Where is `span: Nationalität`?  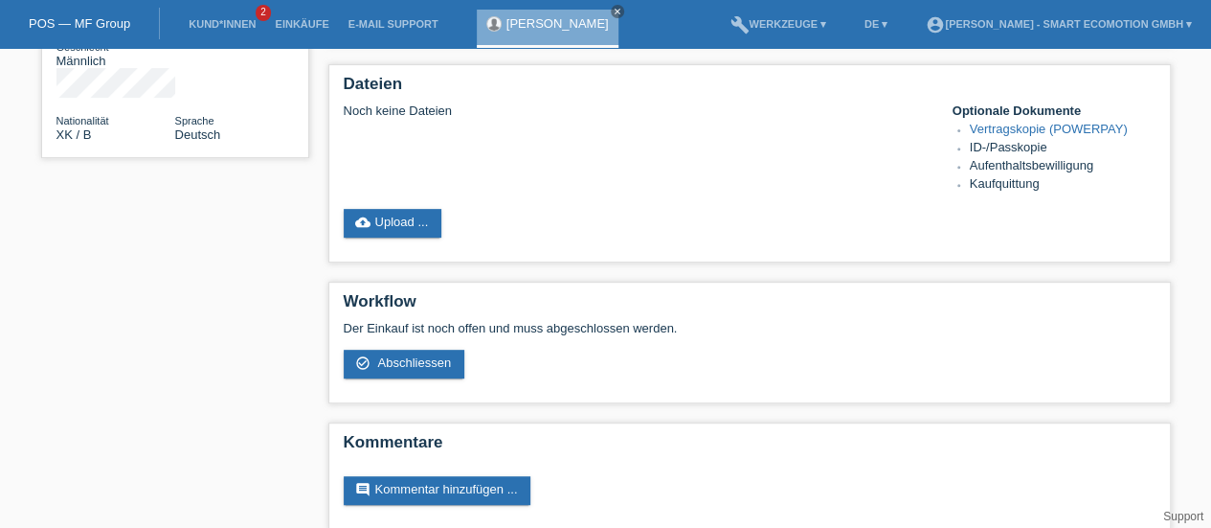 span: Nationalität is located at coordinates (82, 121).